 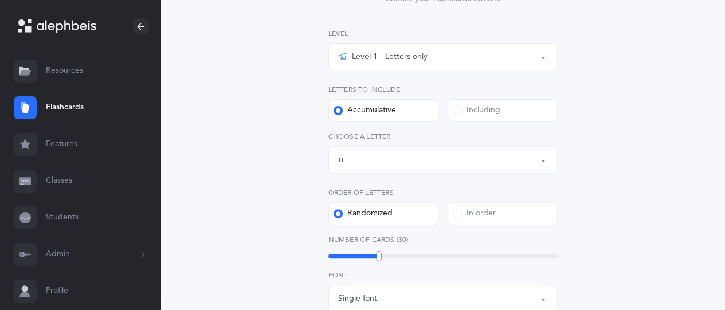 I want to click on div: Level 1 - Letters only, so click(x=383, y=57).